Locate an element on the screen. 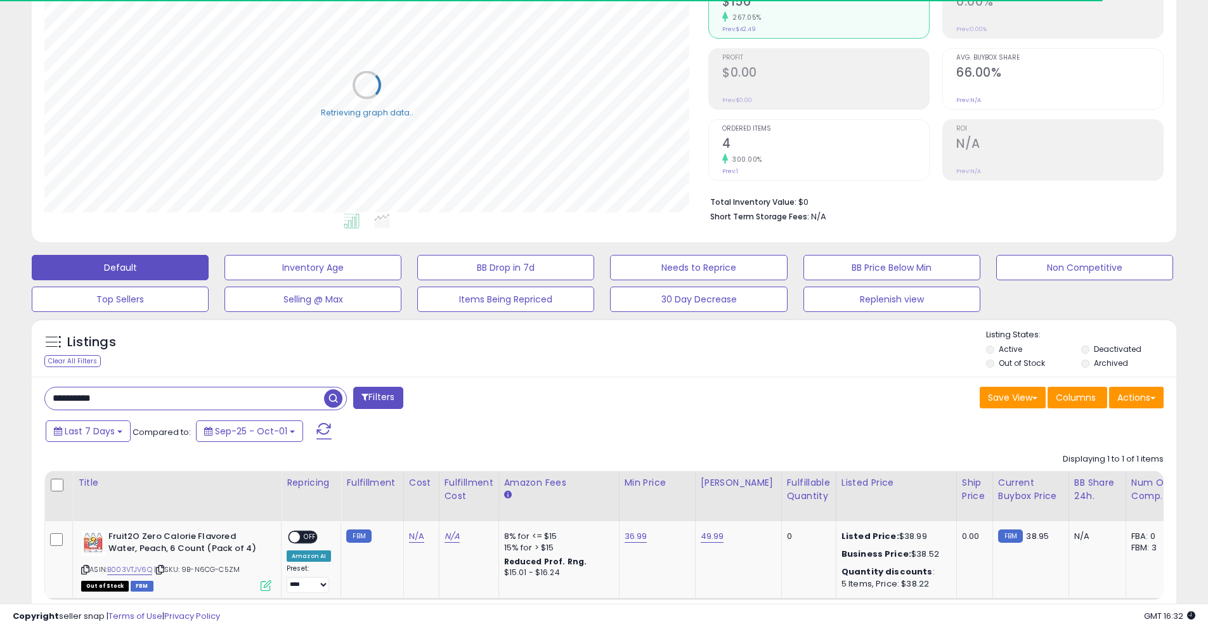 This screenshot has height=629, width=1208. div: FBM: 3 is located at coordinates (1152, 548).